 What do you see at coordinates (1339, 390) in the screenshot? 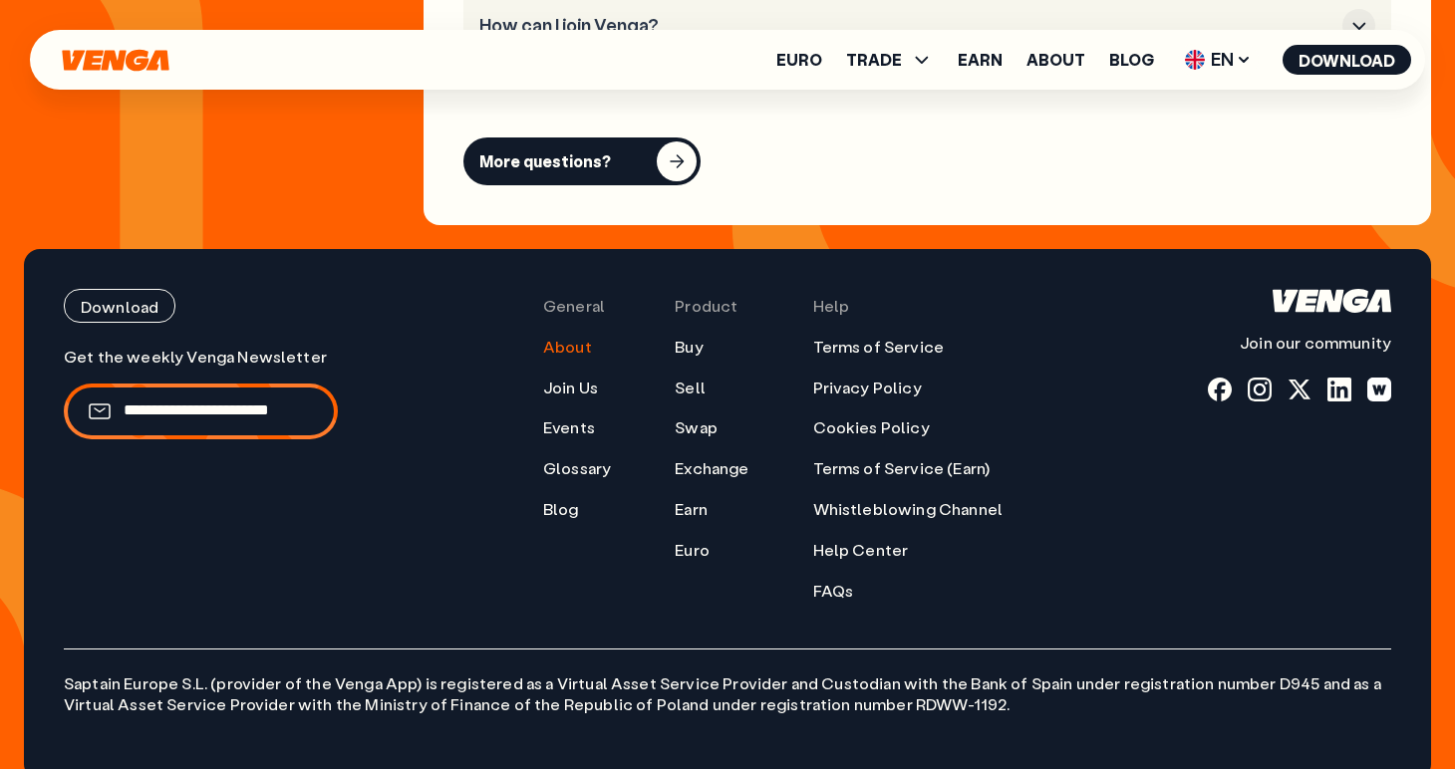
I see `a: linkedin` at bounding box center [1339, 390].